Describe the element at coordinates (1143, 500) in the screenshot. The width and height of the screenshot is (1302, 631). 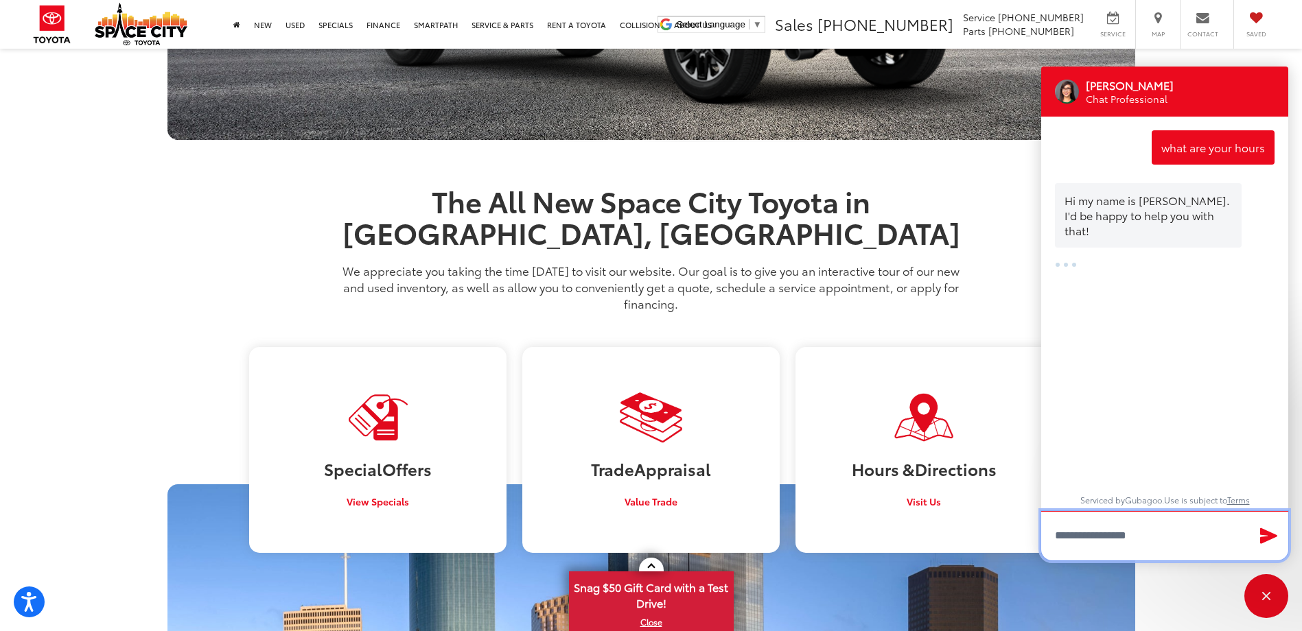
I see `a: Gubagoo` at that location.